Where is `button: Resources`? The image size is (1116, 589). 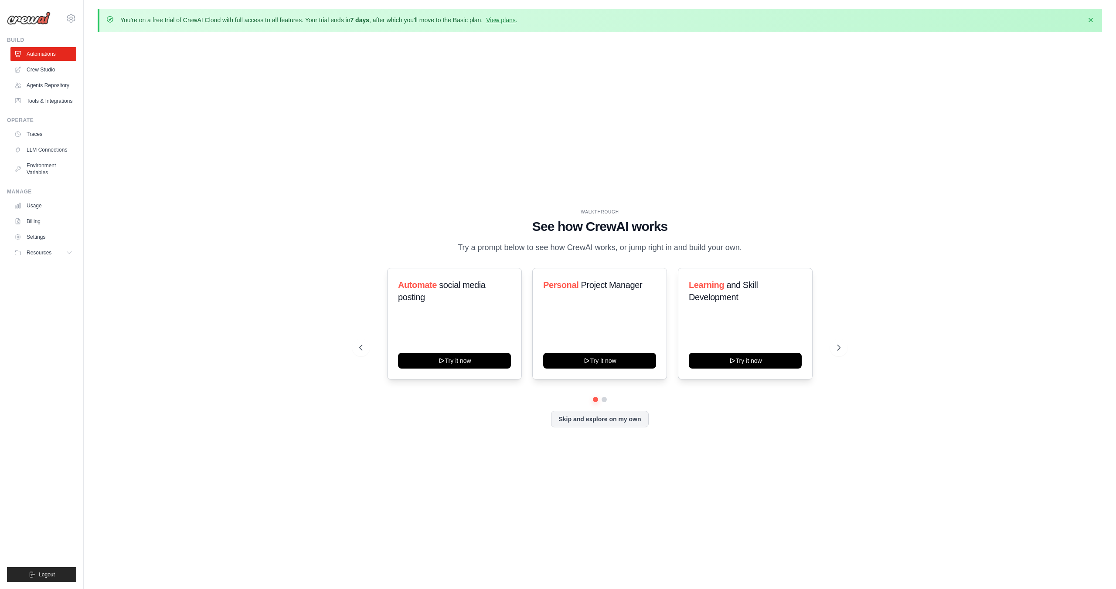
button: Resources is located at coordinates (43, 253).